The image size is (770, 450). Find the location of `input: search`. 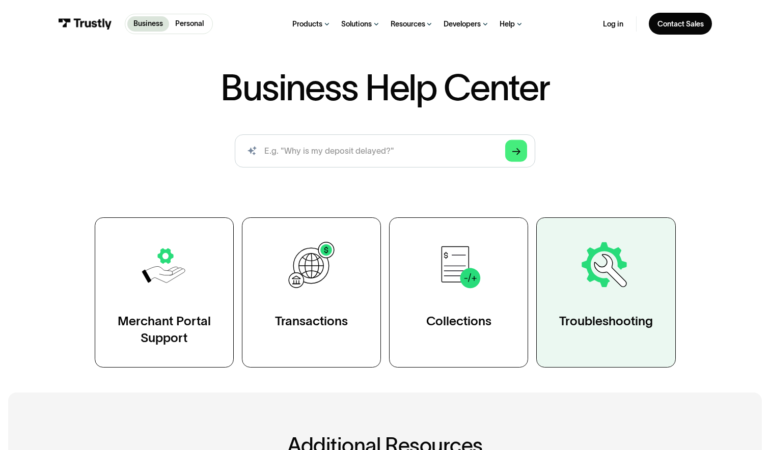

input: search is located at coordinates (385, 151).